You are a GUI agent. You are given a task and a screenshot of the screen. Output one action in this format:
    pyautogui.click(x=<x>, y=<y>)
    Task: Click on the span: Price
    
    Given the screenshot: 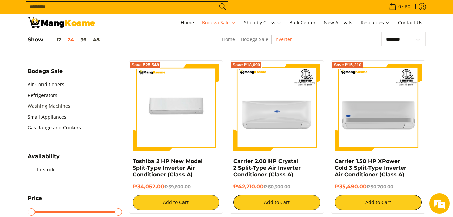 What is the action you would take?
    pyautogui.click(x=35, y=198)
    